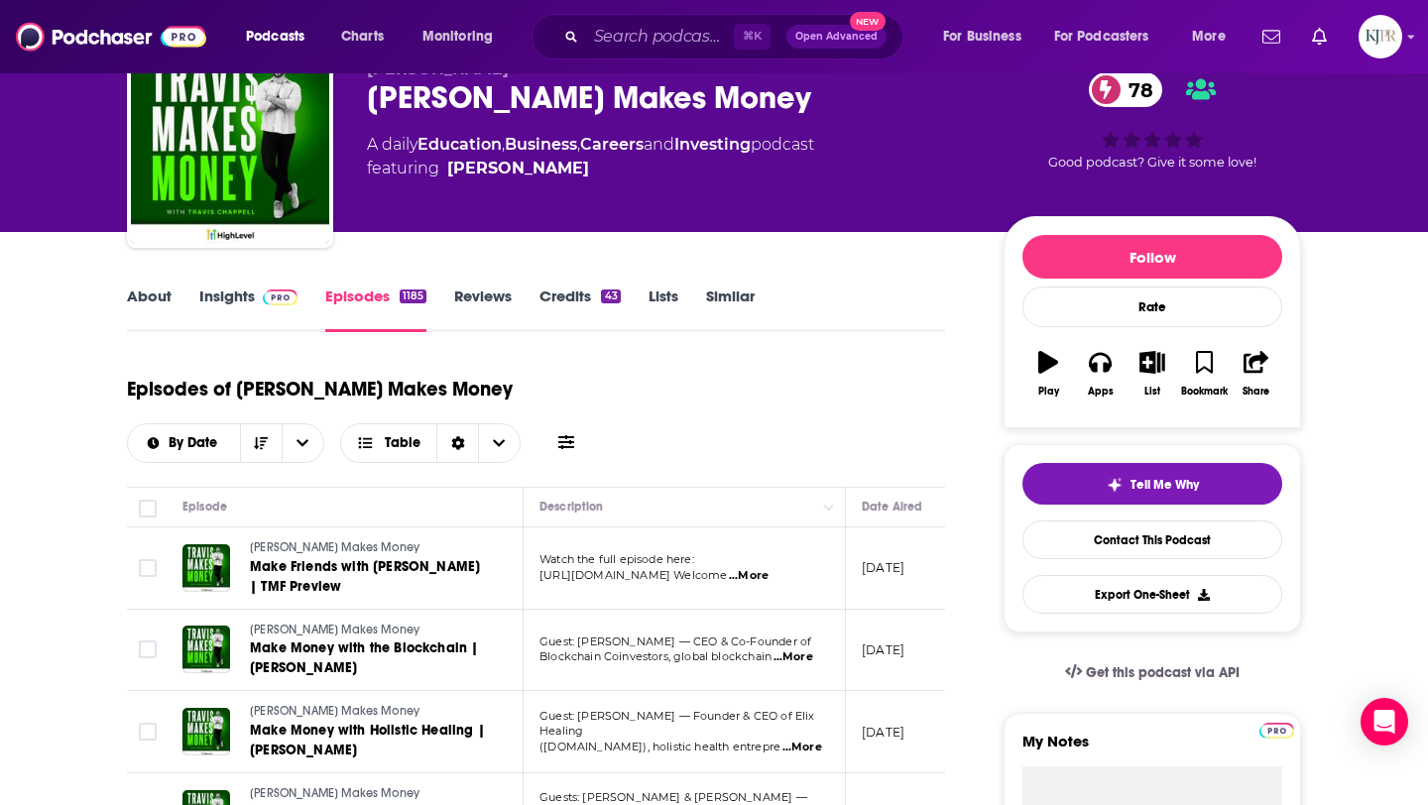 Image resolution: width=1428 pixels, height=805 pixels. What do you see at coordinates (457, 37) in the screenshot?
I see `span: Monitoring` at bounding box center [457, 37].